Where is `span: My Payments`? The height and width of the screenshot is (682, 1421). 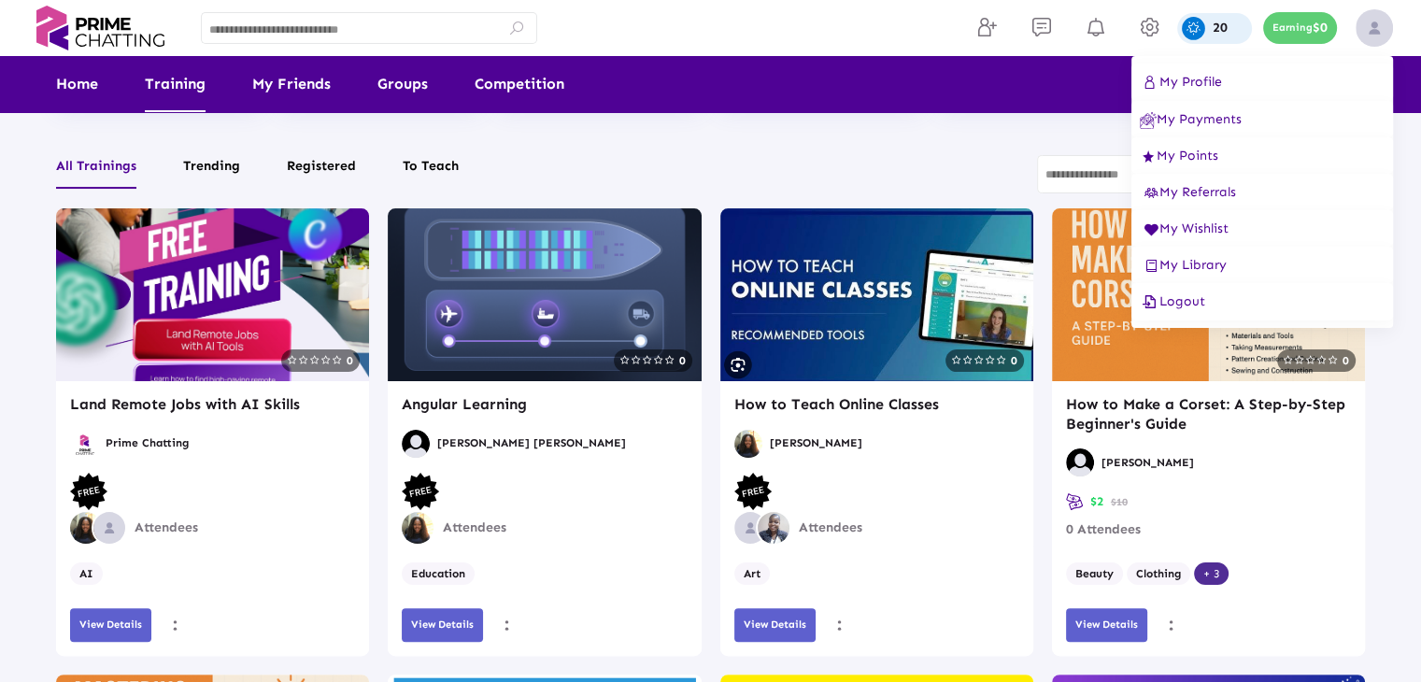 span: My Payments is located at coordinates (1190, 119).